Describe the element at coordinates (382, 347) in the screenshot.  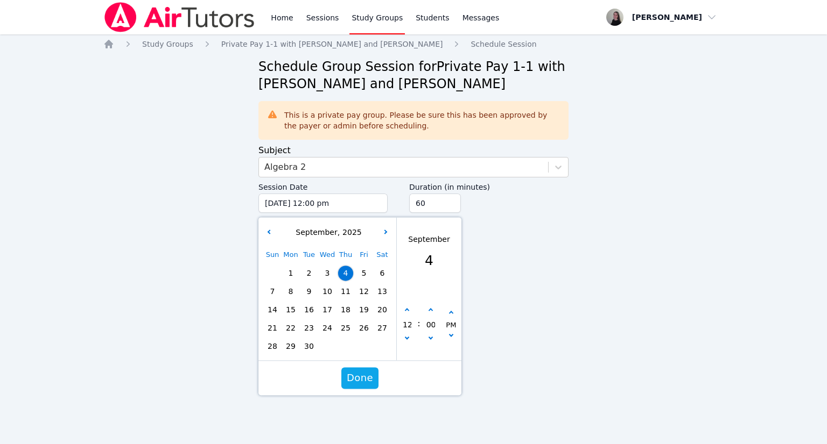
I see `div: Choose Saturday October 04 of 2025` at that location.